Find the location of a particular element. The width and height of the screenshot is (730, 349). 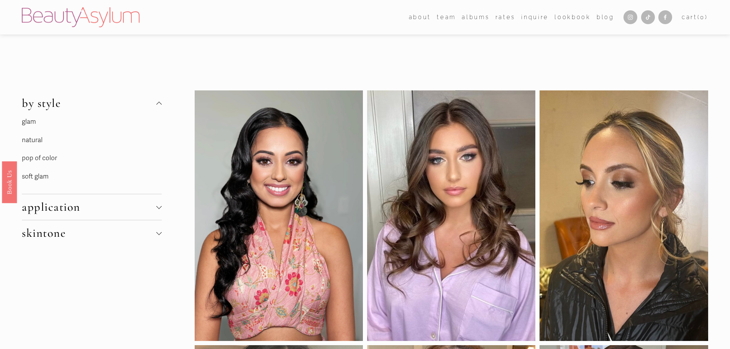

a: TikTok is located at coordinates (648, 17).